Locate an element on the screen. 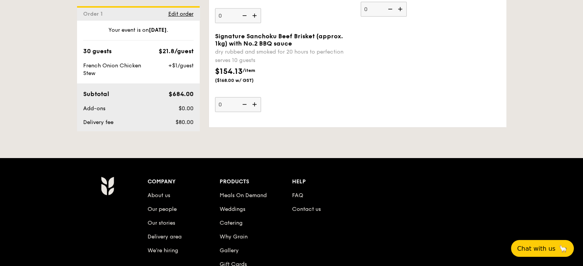 The image size is (583, 266). input: Signature Sanchoku Beef Brisket (approx. 1kg) with No.2 BBQ saucedry rubbed and smoked for 20 hou... is located at coordinates (238, 105).